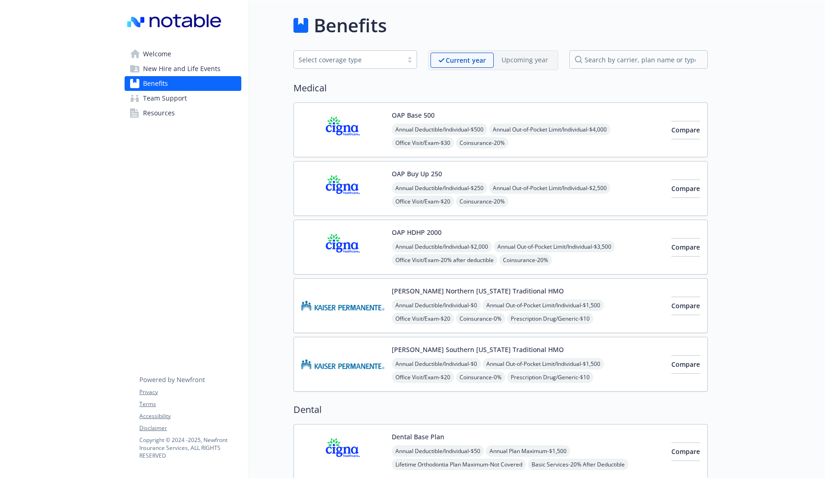  What do you see at coordinates (418, 436) in the screenshot?
I see `button: Dental Base Plan` at bounding box center [418, 436].